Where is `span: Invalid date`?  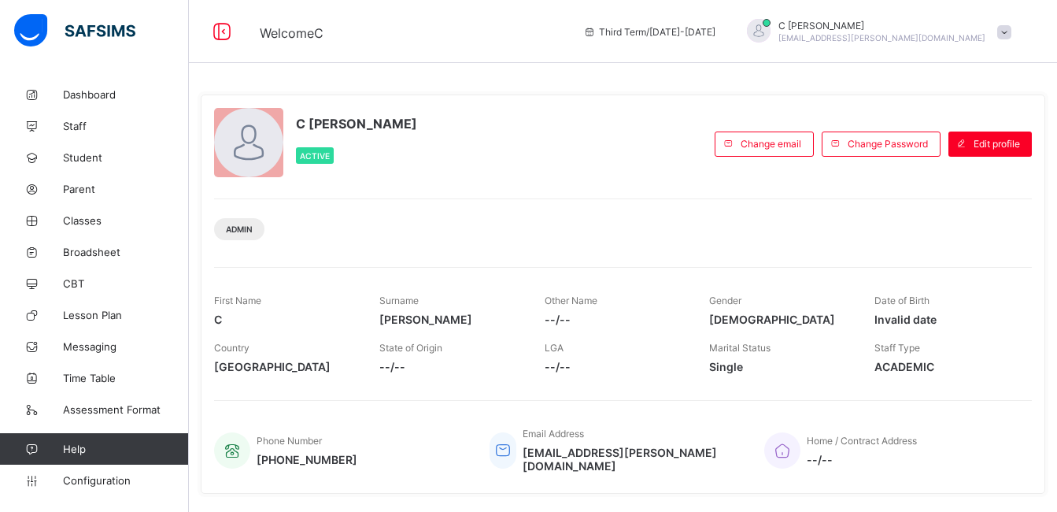 span: Invalid date is located at coordinates (945, 319).